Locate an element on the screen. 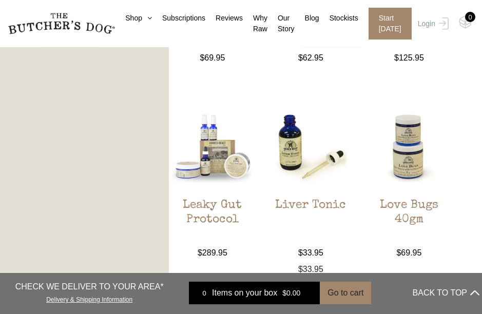  a: Love Bugs 40gmLove Bugs 40gm $69.95 is located at coordinates (409, 181).